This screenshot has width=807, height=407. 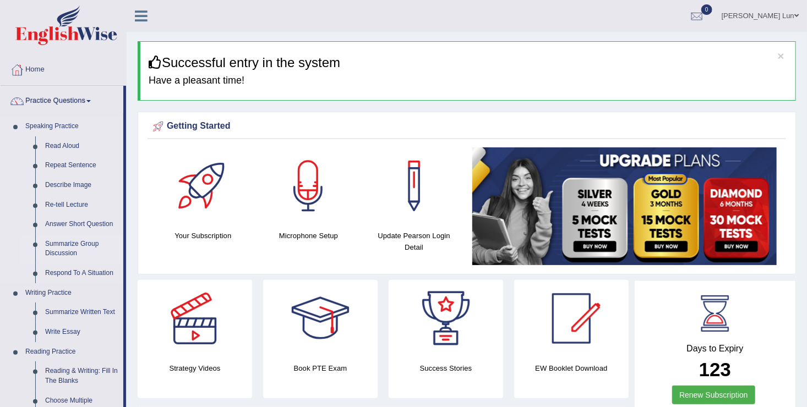 What do you see at coordinates (203, 236) in the screenshot?
I see `h4: Your Subscription` at bounding box center [203, 236].